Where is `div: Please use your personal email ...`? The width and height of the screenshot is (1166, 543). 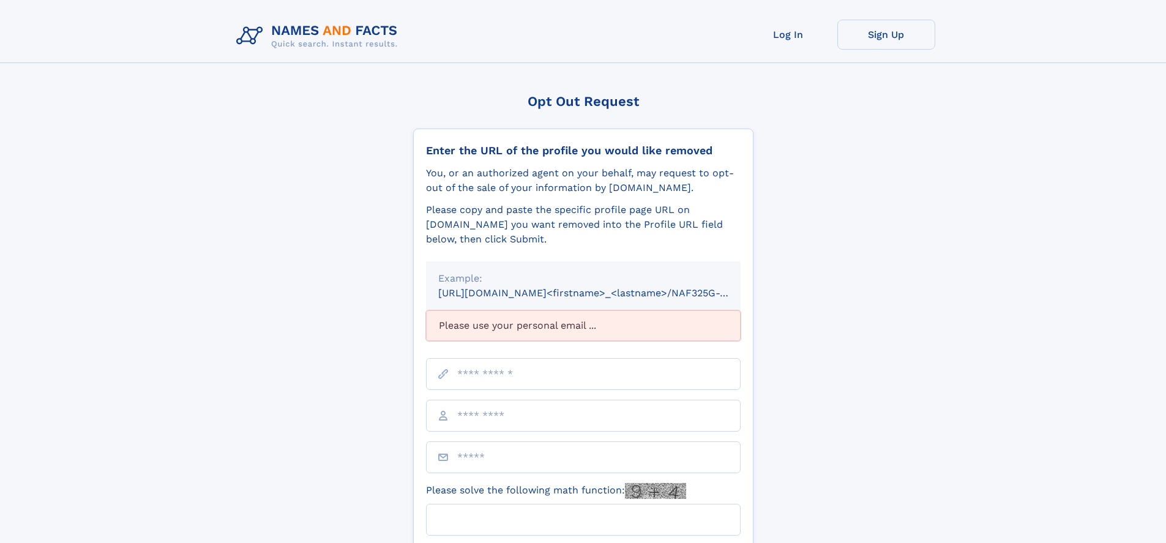 div: Please use your personal email ... is located at coordinates (583, 326).